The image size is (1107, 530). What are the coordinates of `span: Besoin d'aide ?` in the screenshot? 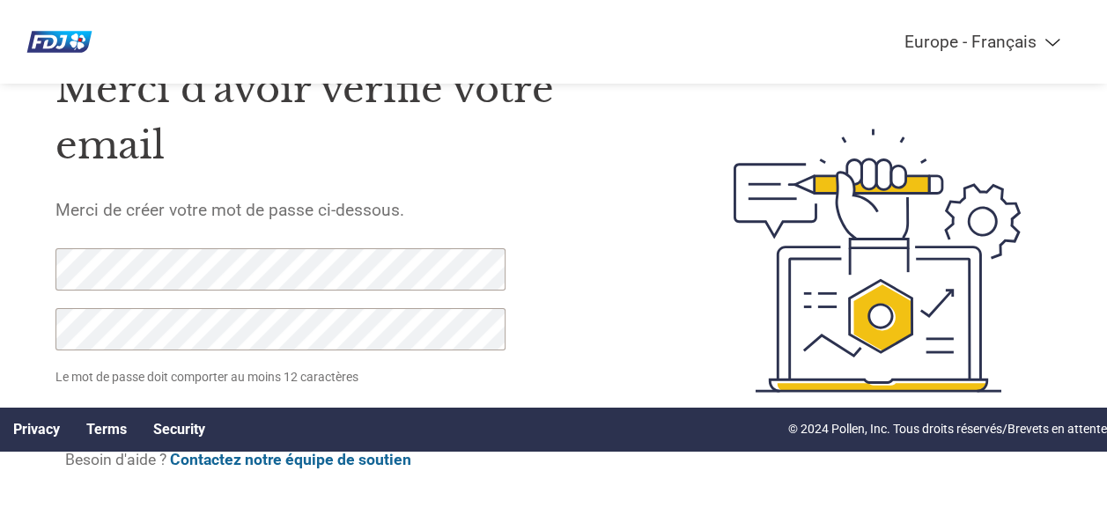 It's located at (238, 460).